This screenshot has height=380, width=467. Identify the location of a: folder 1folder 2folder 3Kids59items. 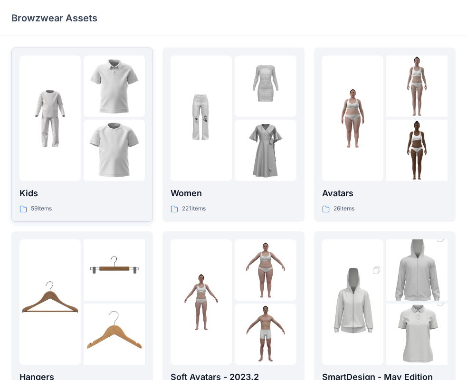
(82, 134).